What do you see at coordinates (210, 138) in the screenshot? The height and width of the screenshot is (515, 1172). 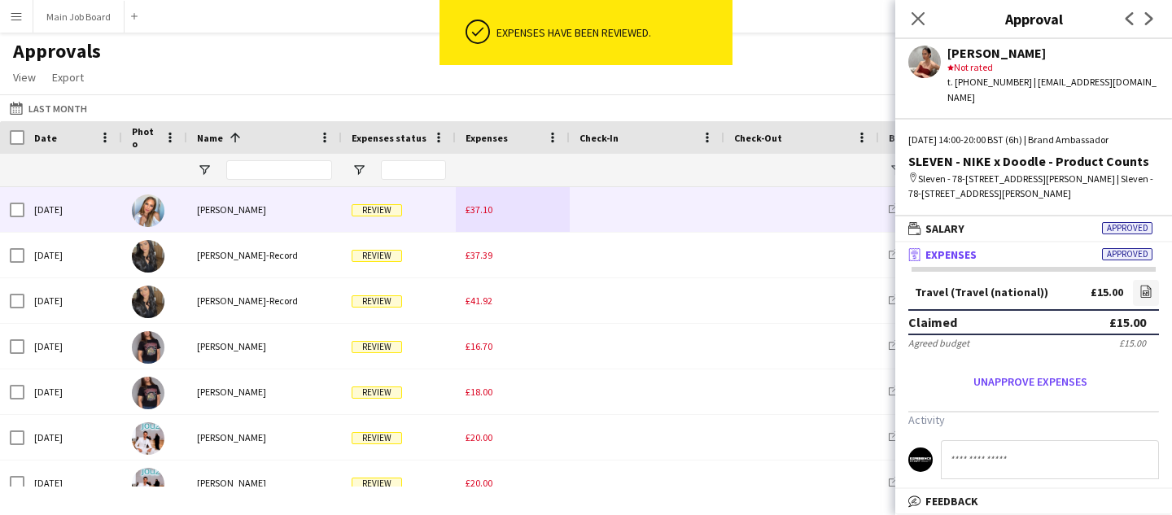 I see `span: Name` at bounding box center [210, 138].